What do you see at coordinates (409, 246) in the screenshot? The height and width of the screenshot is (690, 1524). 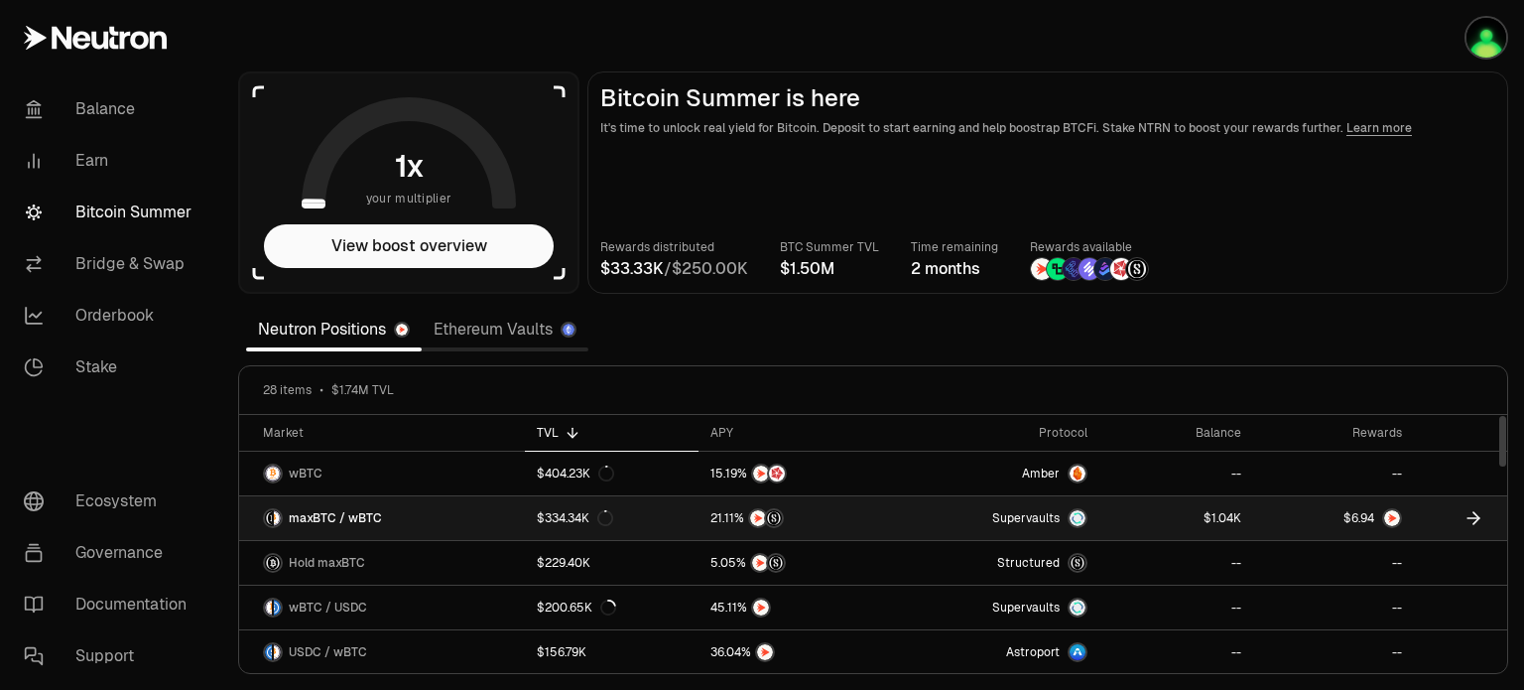 I see `button: View boost overview` at bounding box center [409, 246].